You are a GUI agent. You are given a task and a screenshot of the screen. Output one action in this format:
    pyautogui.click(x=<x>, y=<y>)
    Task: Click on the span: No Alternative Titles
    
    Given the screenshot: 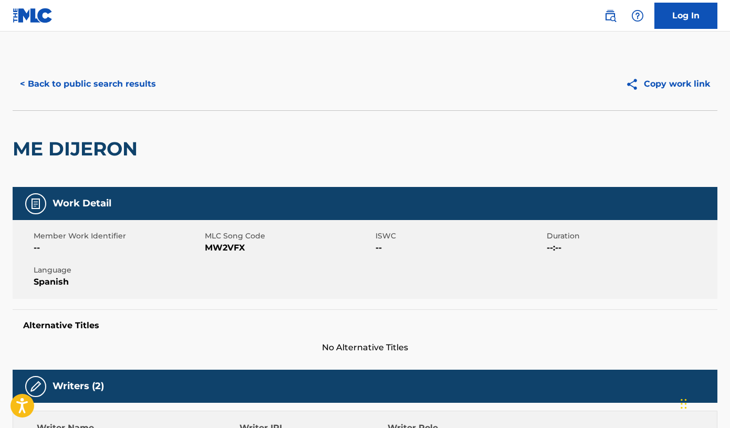 What is the action you would take?
    pyautogui.click(x=365, y=348)
    